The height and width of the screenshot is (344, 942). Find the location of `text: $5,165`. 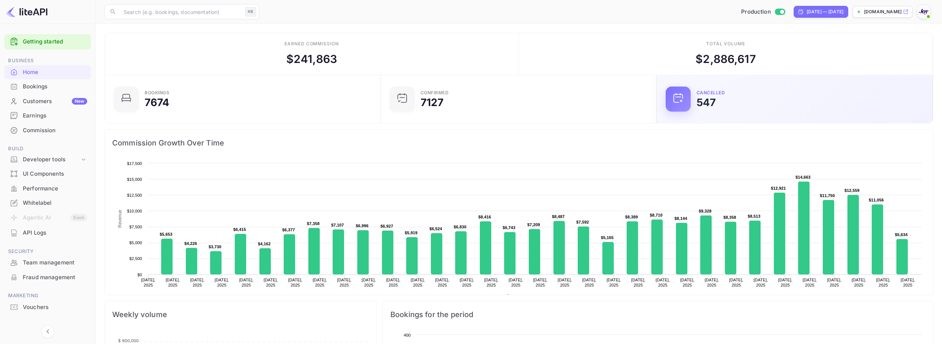

text: $5,165 is located at coordinates (607, 237).